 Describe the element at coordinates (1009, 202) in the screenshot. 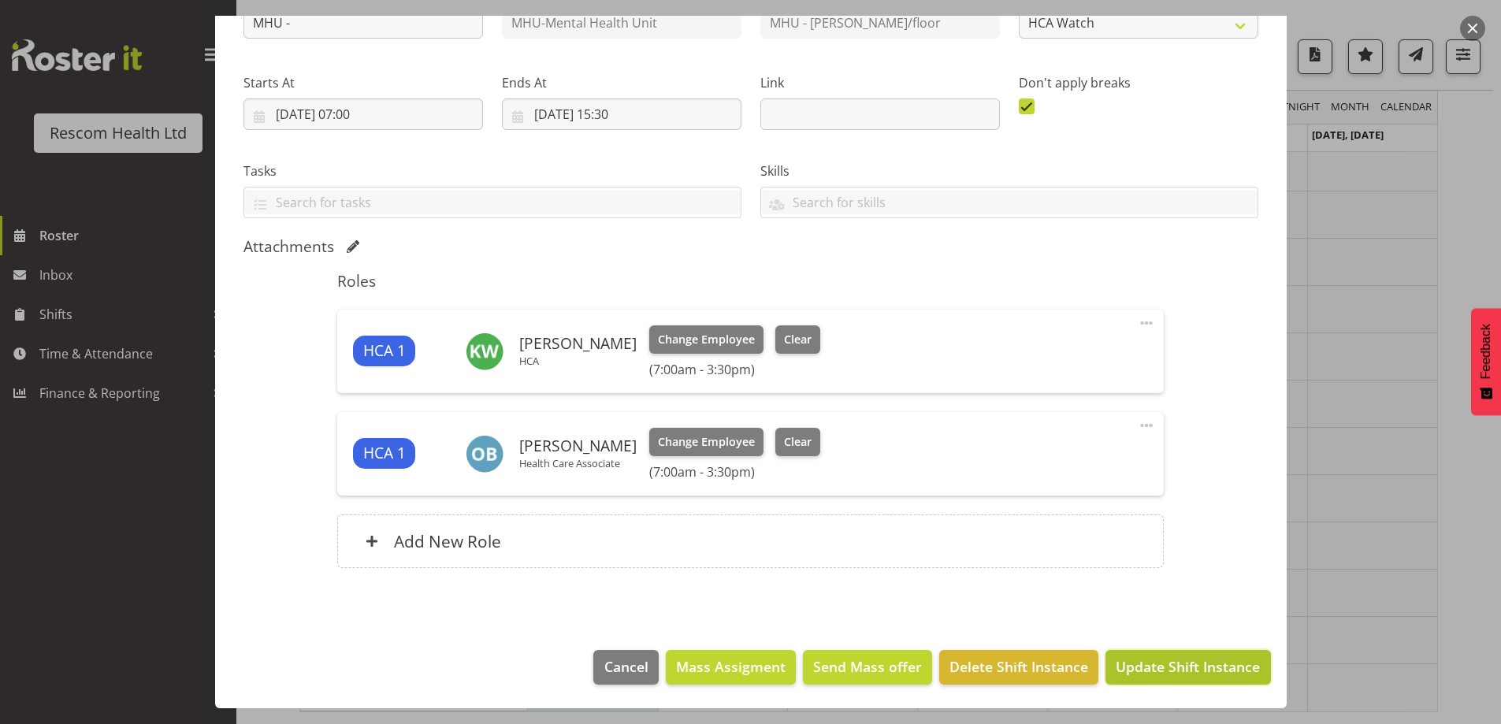

I see `input: Search for skills` at that location.